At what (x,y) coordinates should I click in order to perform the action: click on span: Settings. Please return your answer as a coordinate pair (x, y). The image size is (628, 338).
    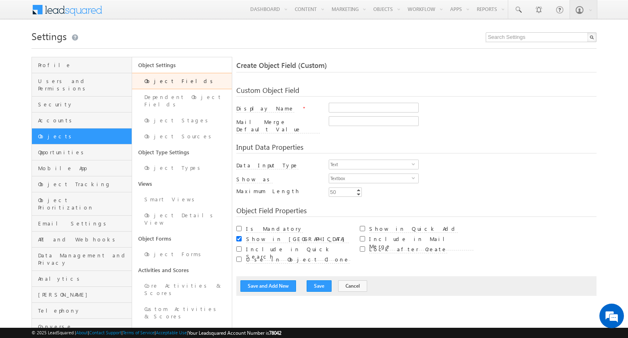
    Looking at the image, I should click on (49, 36).